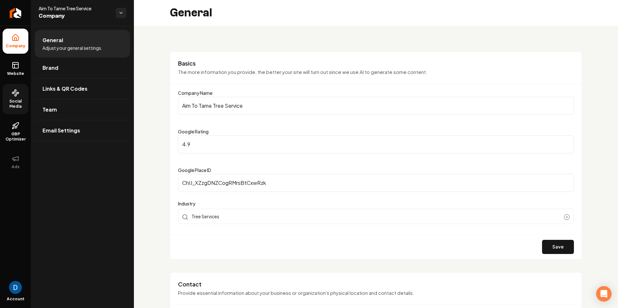  What do you see at coordinates (558, 247) in the screenshot?
I see `button: Save` at bounding box center [558, 247].